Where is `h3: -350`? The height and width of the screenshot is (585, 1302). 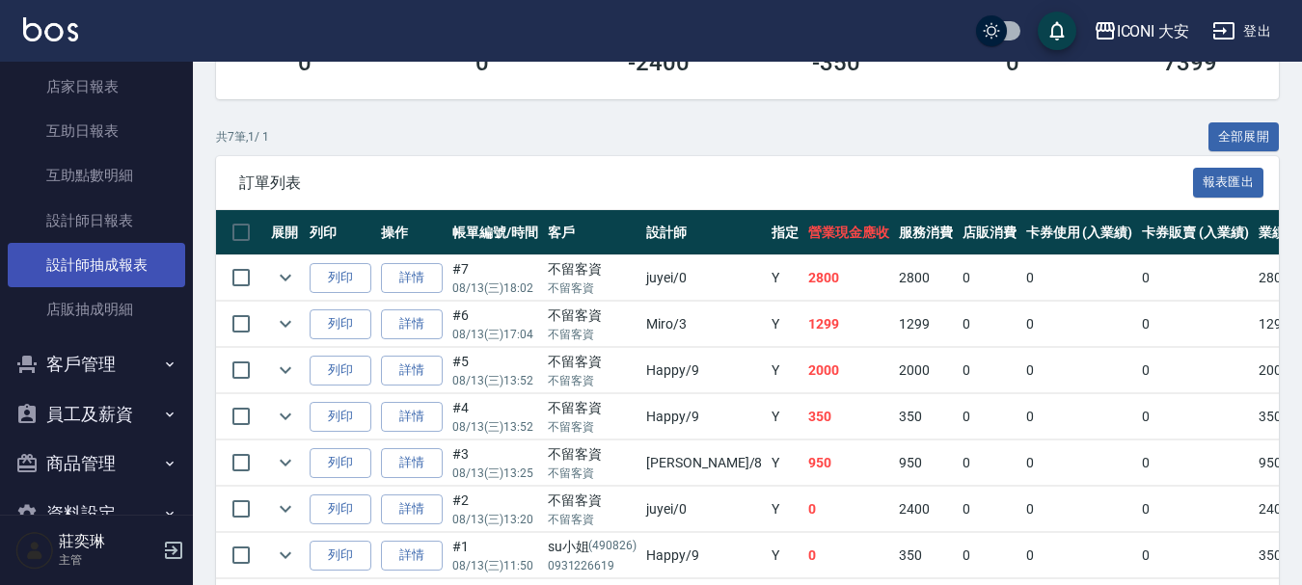
h3: -350 is located at coordinates (836, 63).